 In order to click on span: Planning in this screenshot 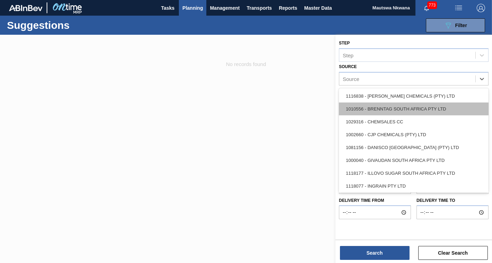, I will do `click(192, 8)`.